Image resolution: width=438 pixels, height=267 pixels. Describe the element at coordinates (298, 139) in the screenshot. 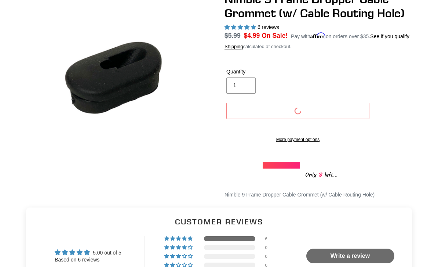

I see `a: More payment options` at that location.